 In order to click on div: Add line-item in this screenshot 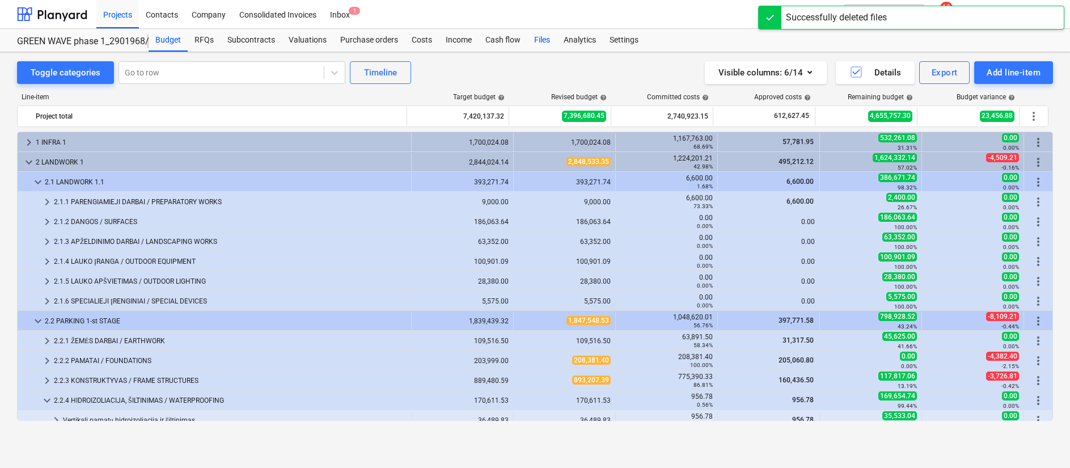, I will do `click(1013, 73)`.